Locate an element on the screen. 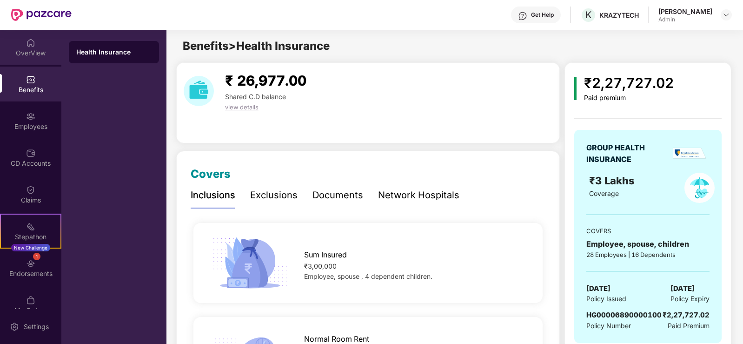 The height and width of the screenshot is (344, 743). span: ₹ 26,977.00 is located at coordinates (265, 80).